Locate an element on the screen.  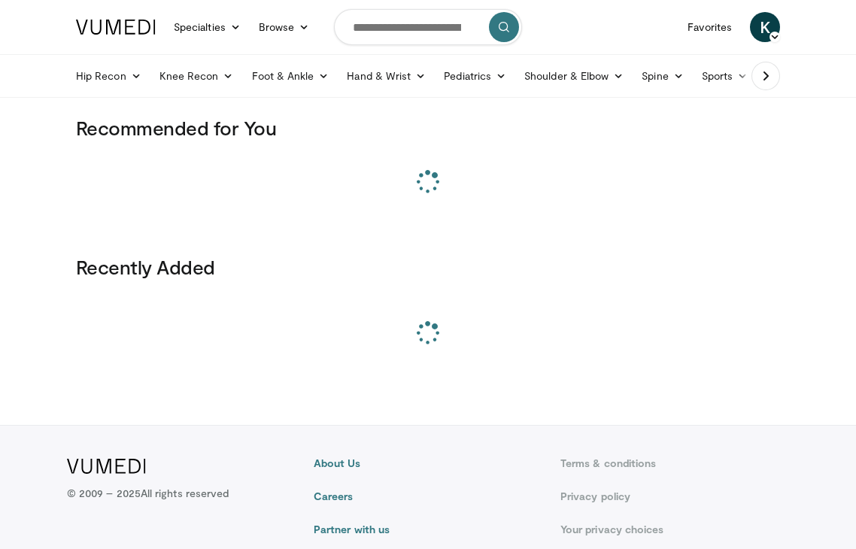
a: Spine is located at coordinates (662, 76).